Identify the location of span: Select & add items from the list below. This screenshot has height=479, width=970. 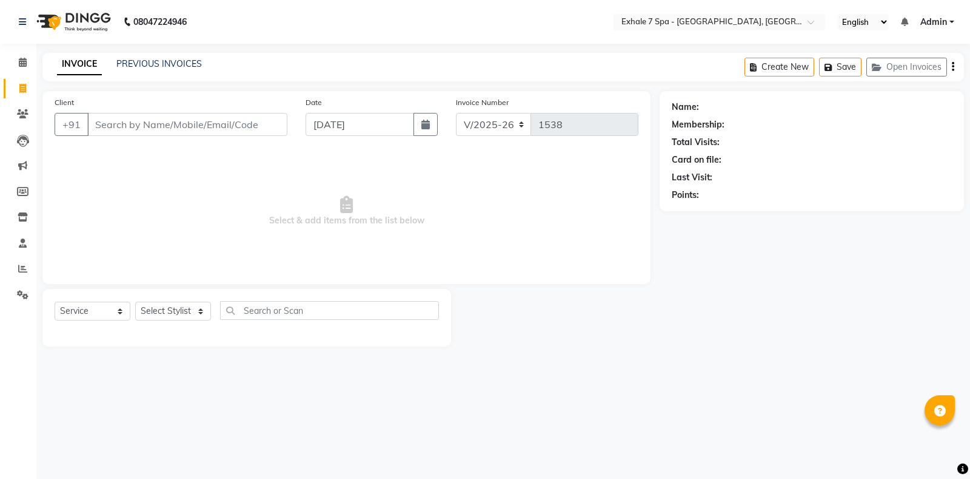
(346, 211).